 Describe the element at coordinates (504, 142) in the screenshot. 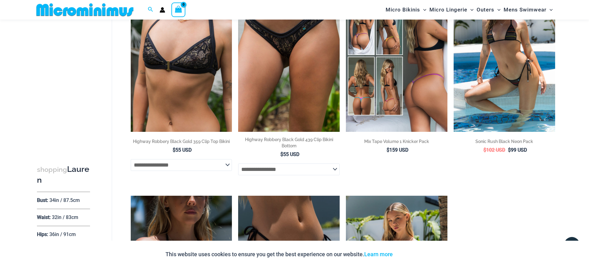

I see `a: Sonic Rush Black Neon Pack` at that location.